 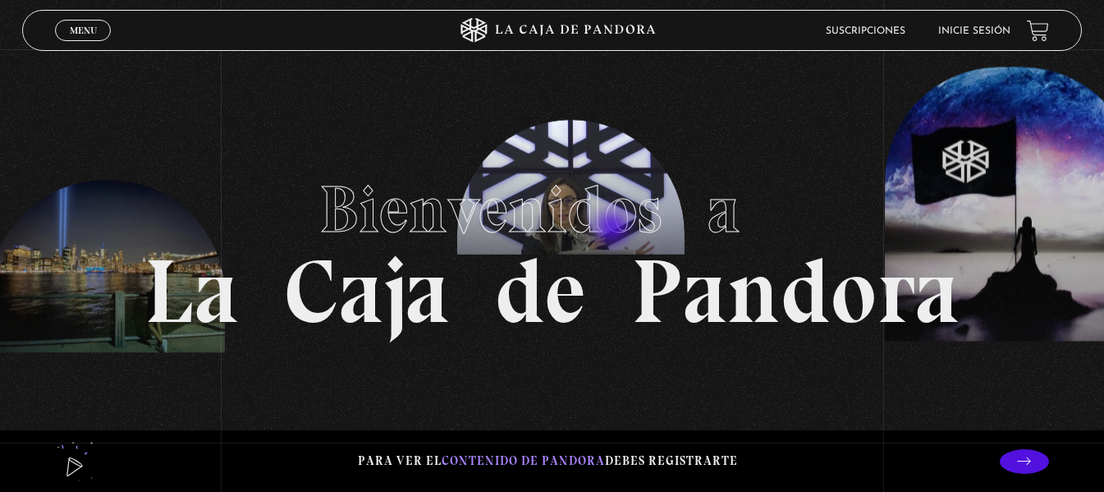 I want to click on span: Menu, so click(x=83, y=30).